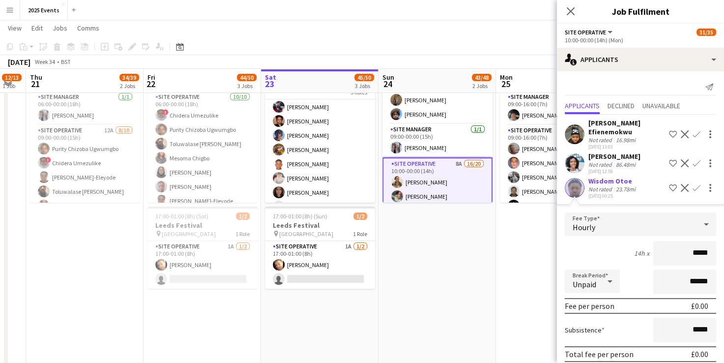 The width and height of the screenshot is (724, 363). Describe the element at coordinates (15, 28) in the screenshot. I see `span: View` at that location.